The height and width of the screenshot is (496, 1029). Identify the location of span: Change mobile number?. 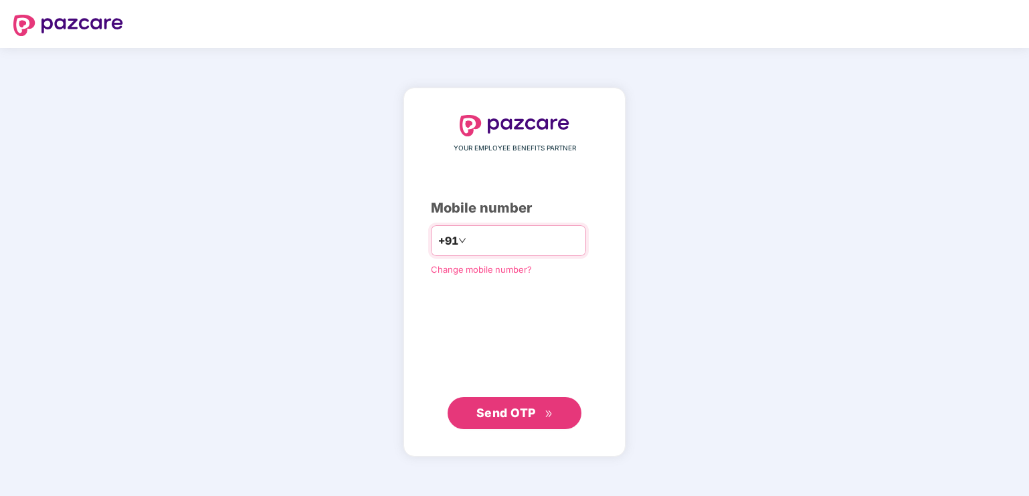
(481, 270).